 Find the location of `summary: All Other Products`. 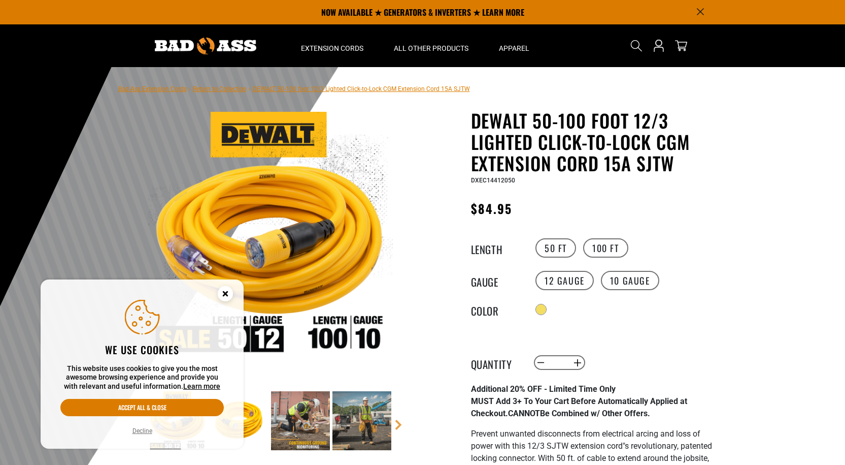

summary: All Other Products is located at coordinates (431, 46).